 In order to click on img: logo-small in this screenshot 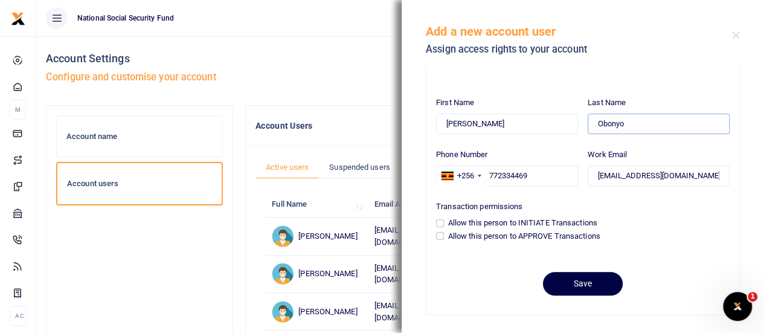, I will do `click(18, 19)`.